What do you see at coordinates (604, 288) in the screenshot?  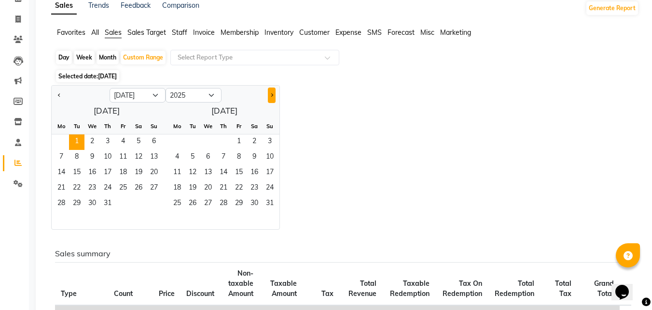 I see `span: Grand Total` at bounding box center [604, 288].